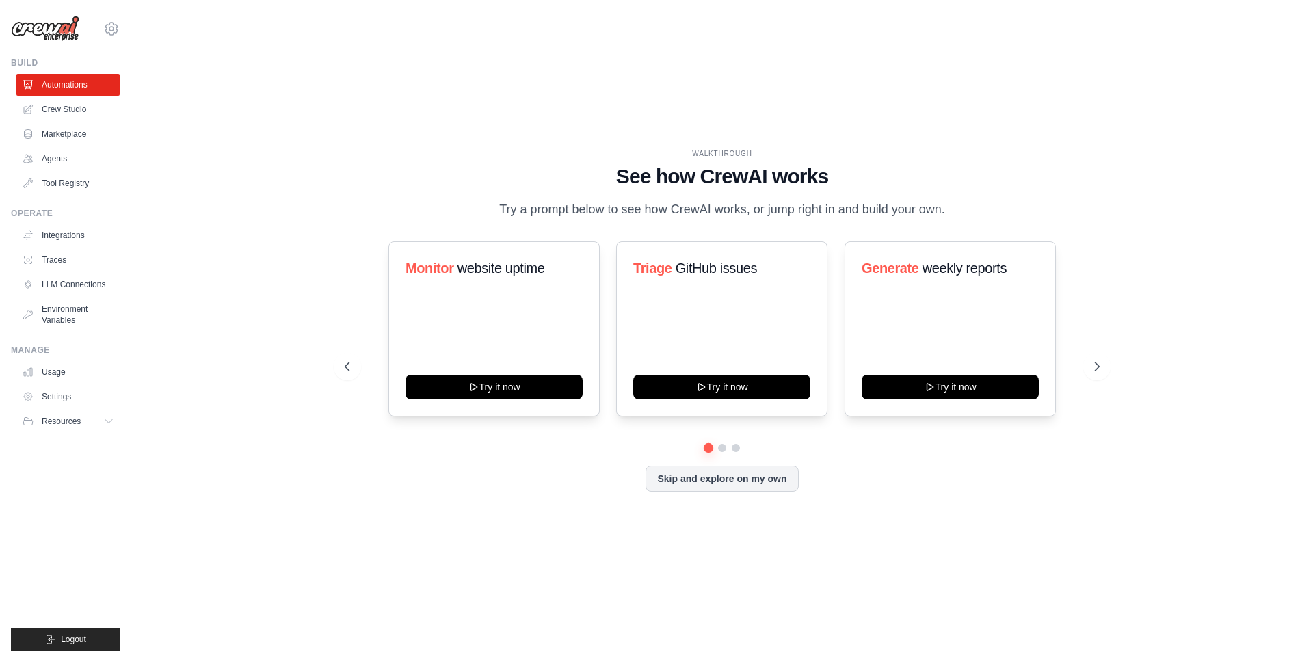  I want to click on div: Manage, so click(65, 350).